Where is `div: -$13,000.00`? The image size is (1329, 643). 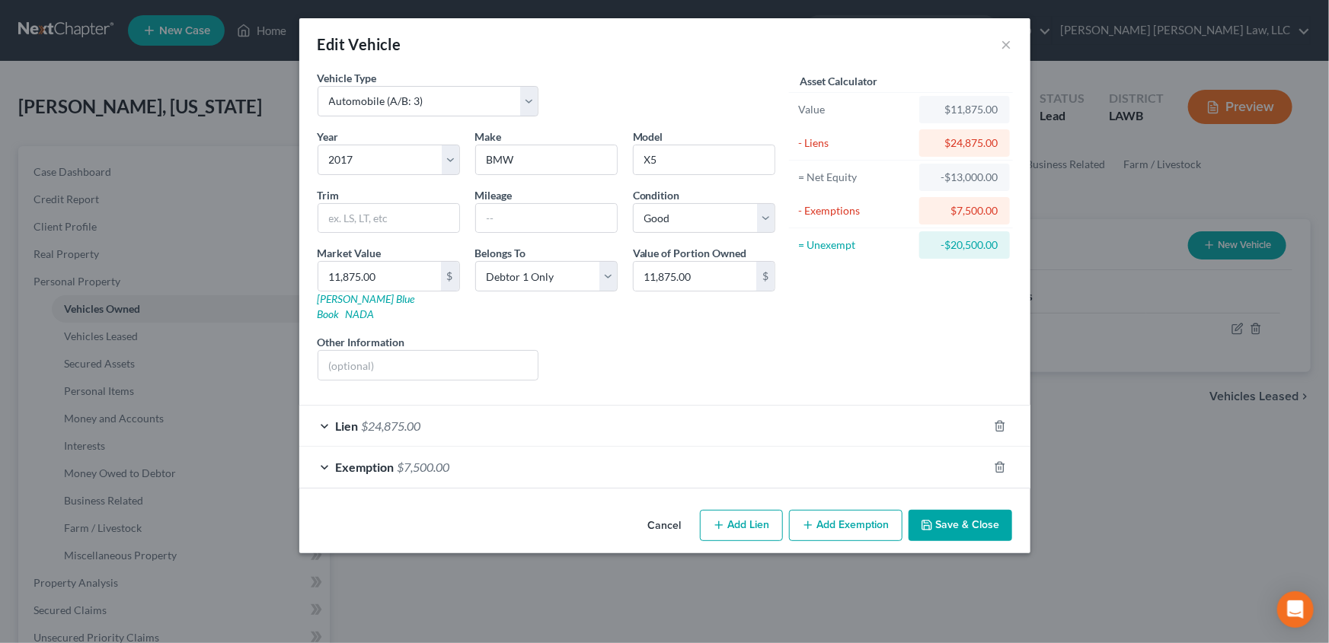 div: -$13,000.00 is located at coordinates (964, 177).